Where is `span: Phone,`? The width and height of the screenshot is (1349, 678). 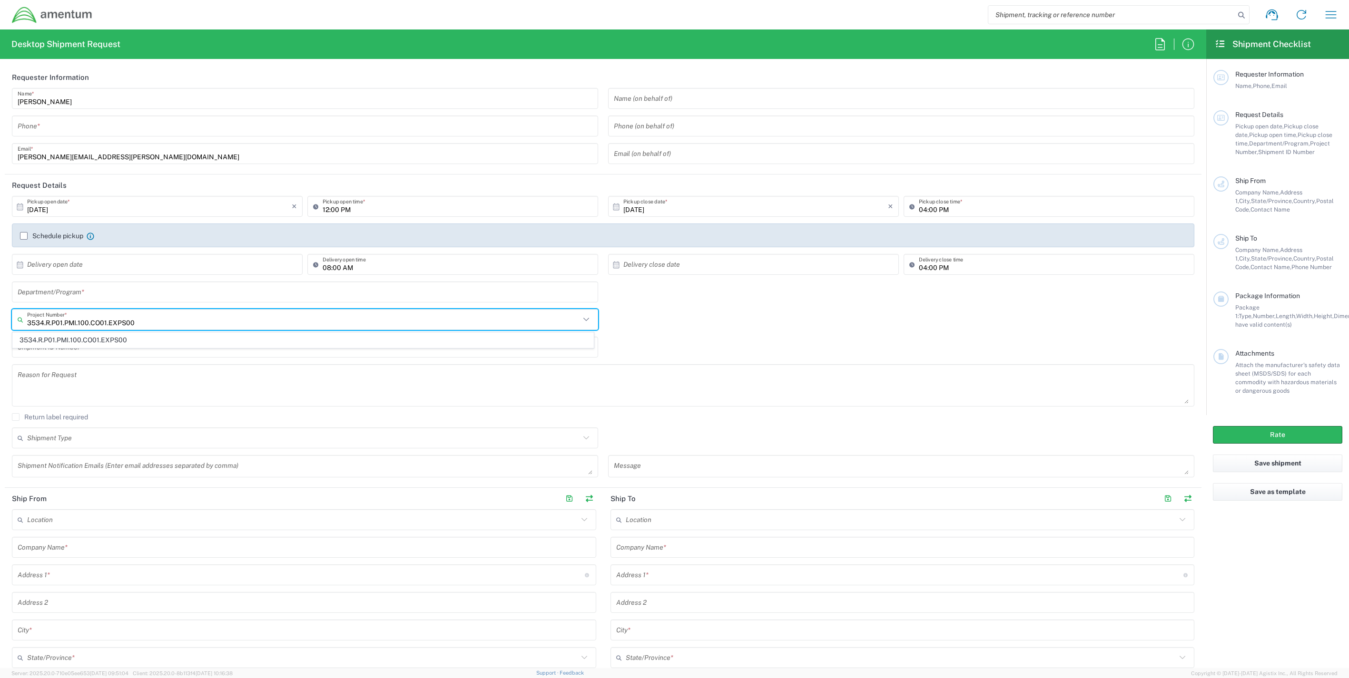 span: Phone, is located at coordinates (1262, 86).